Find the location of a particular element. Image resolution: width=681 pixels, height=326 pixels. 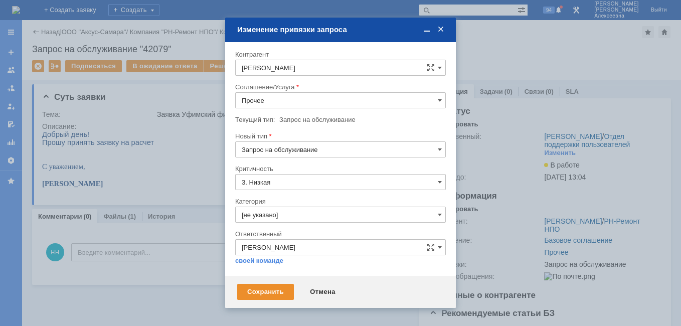

div: Изменение привязки запроса is located at coordinates (342, 30).